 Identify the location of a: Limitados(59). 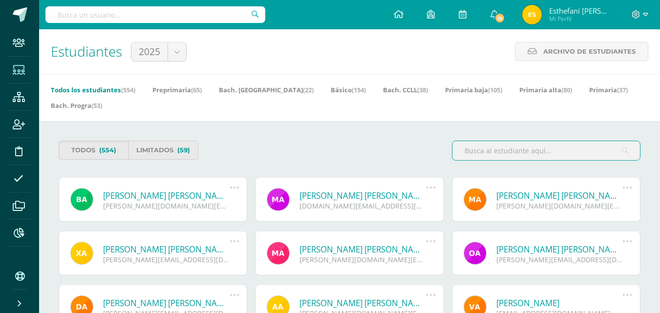
(163, 150).